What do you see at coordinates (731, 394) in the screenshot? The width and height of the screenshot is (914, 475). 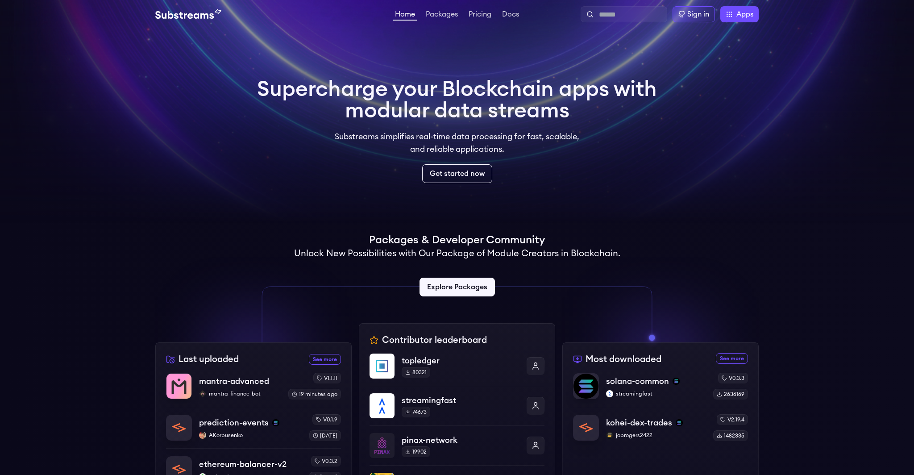 I see `div: 2636169` at bounding box center [731, 394].